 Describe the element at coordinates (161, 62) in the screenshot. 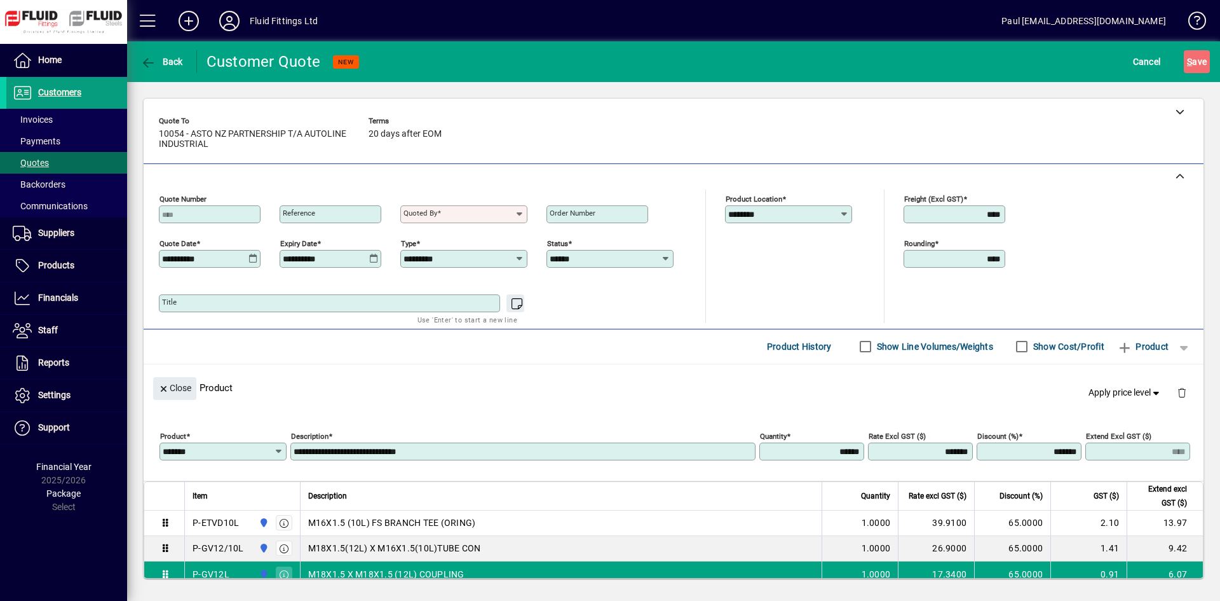

I see `span: Back` at that location.